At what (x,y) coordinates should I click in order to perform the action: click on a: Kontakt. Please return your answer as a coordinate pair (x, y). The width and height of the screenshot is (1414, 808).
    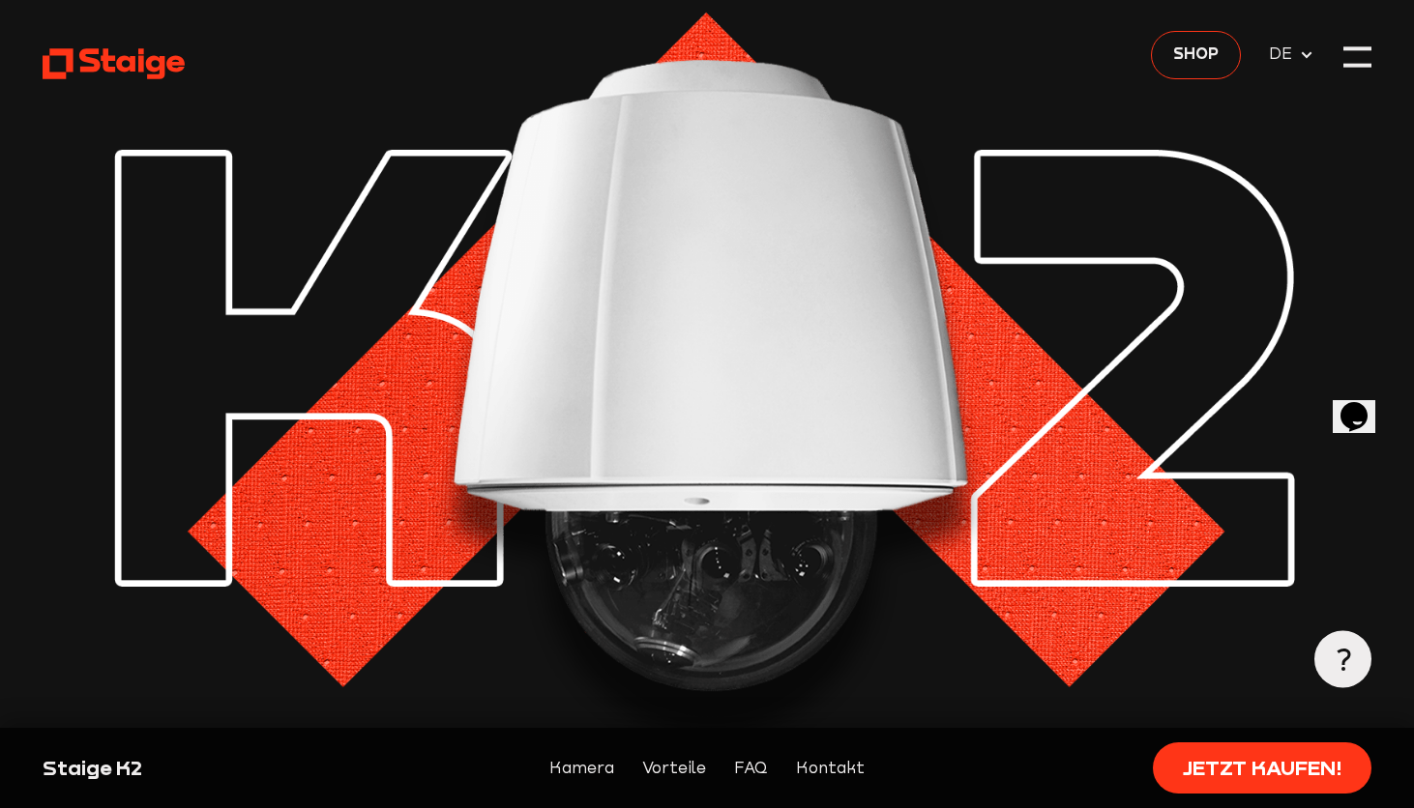
    Looking at the image, I should click on (830, 769).